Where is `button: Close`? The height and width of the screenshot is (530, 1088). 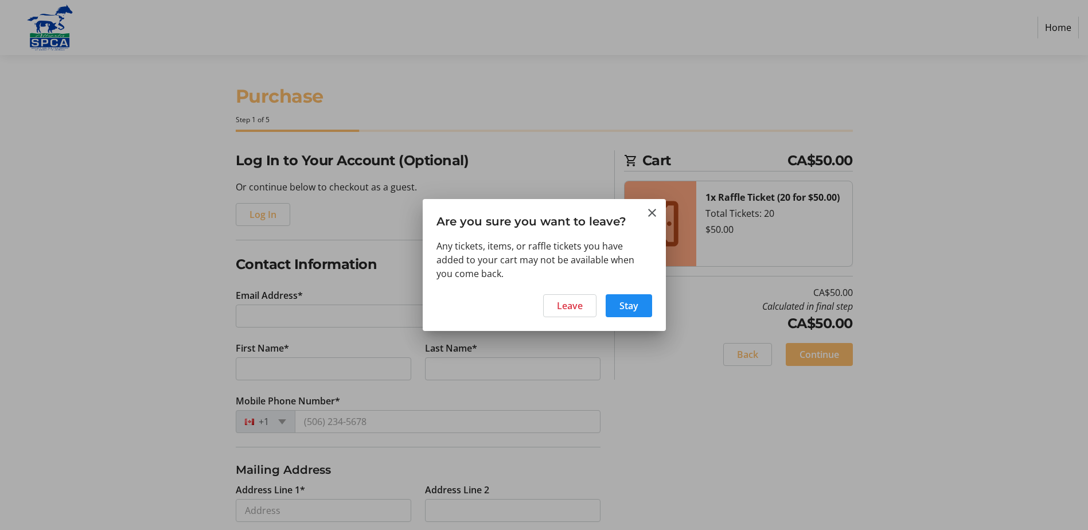
button: Close is located at coordinates (652, 213).